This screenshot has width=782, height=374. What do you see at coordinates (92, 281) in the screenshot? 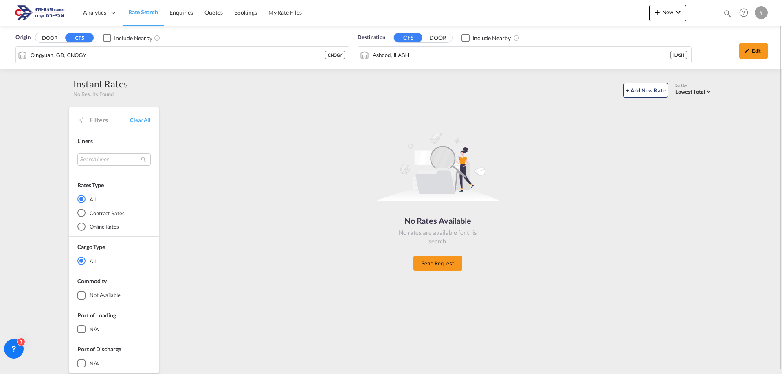
I see `span: Commodity` at bounding box center [92, 281].